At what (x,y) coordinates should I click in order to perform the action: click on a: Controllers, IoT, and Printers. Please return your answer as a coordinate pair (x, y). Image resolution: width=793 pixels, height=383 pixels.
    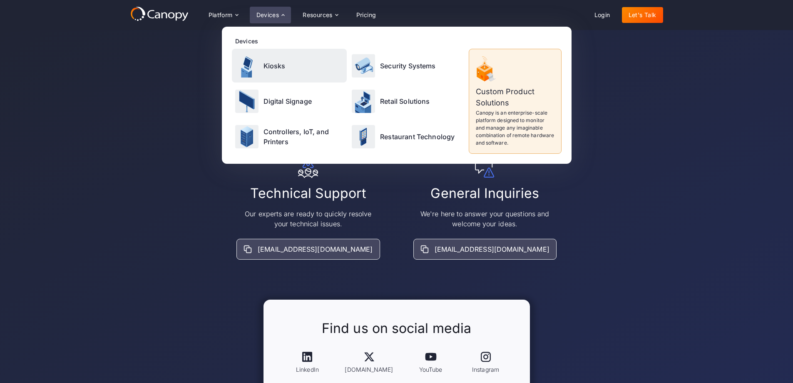
    Looking at the image, I should click on (289, 137).